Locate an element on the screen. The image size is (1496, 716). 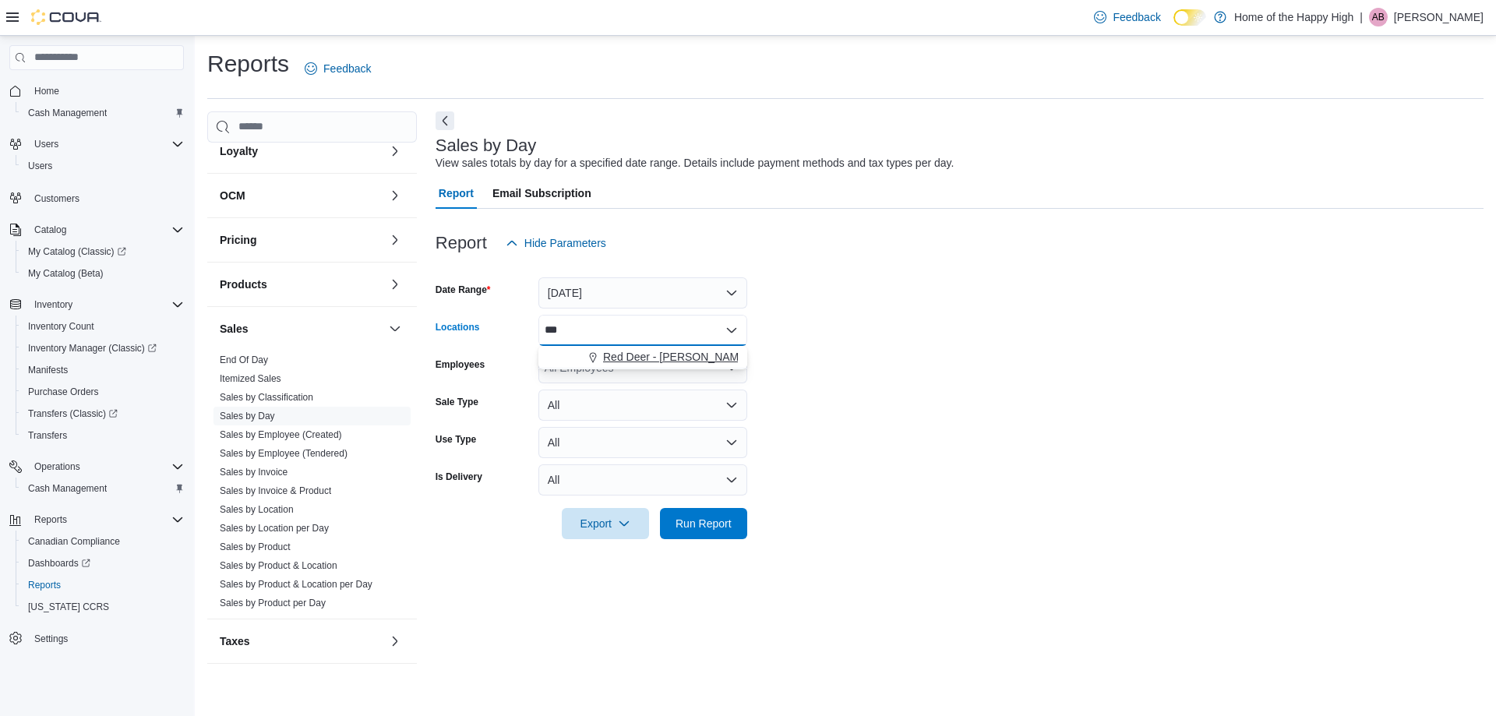
span: Sales by Location per Day is located at coordinates (274, 528).